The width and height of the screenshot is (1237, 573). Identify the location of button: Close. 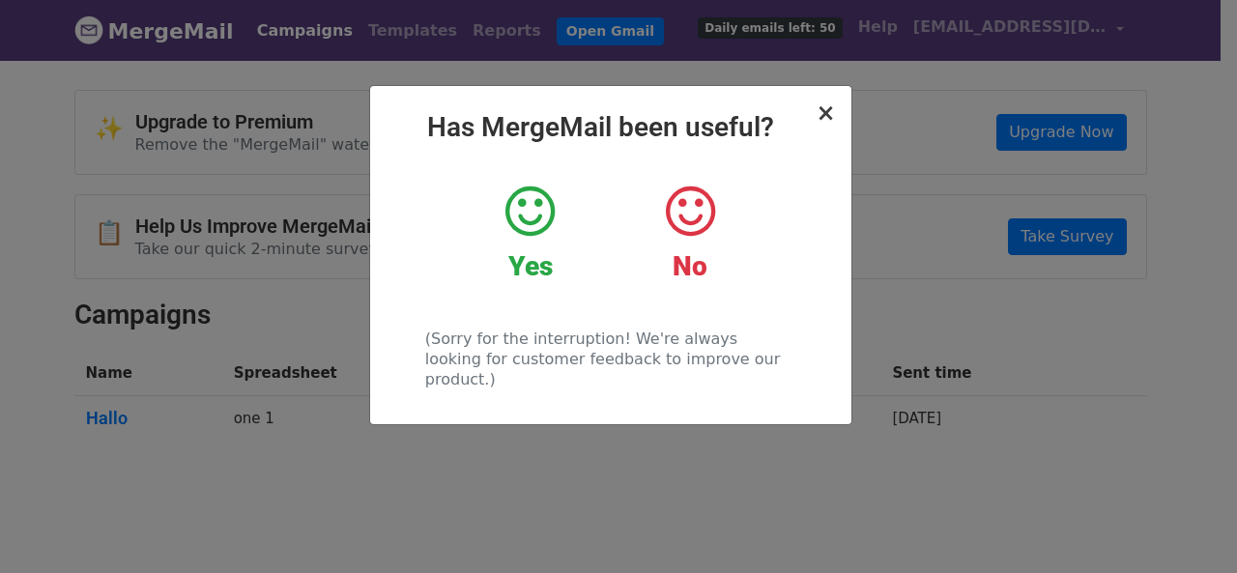
(825, 113).